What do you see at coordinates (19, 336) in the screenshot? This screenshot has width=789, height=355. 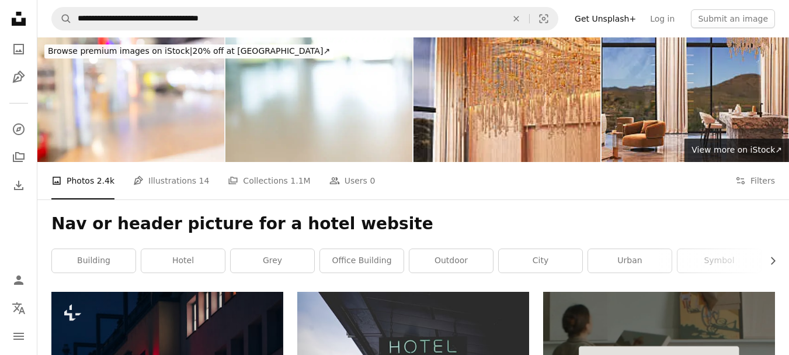 I see `button: Menu` at bounding box center [19, 336].